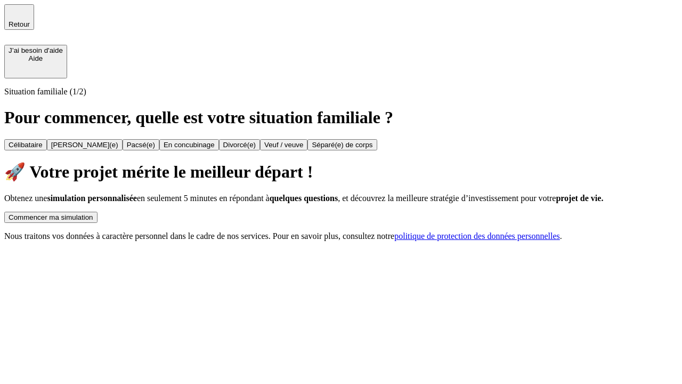  I want to click on span: quelques questions, so click(304, 198).